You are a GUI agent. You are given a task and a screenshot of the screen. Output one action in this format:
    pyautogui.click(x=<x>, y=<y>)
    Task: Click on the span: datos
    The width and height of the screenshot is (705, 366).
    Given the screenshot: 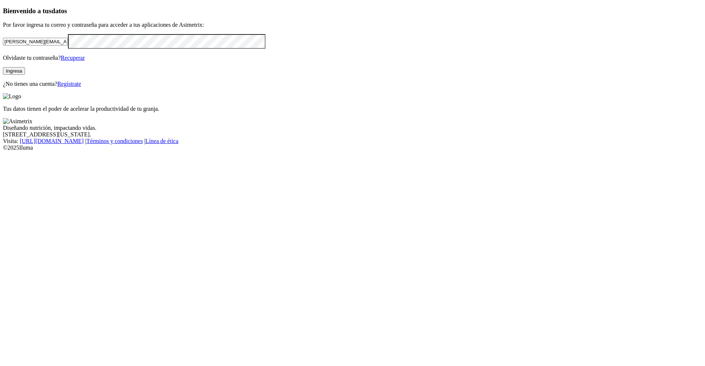 What is the action you would take?
    pyautogui.click(x=59, y=11)
    